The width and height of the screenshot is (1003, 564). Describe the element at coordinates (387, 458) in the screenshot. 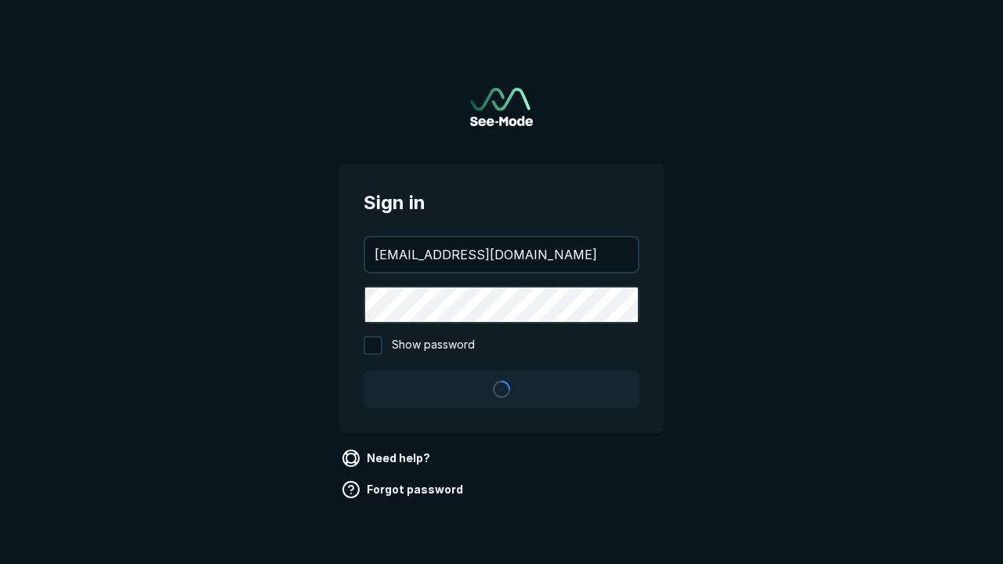

I see `a: Need help?` at that location.